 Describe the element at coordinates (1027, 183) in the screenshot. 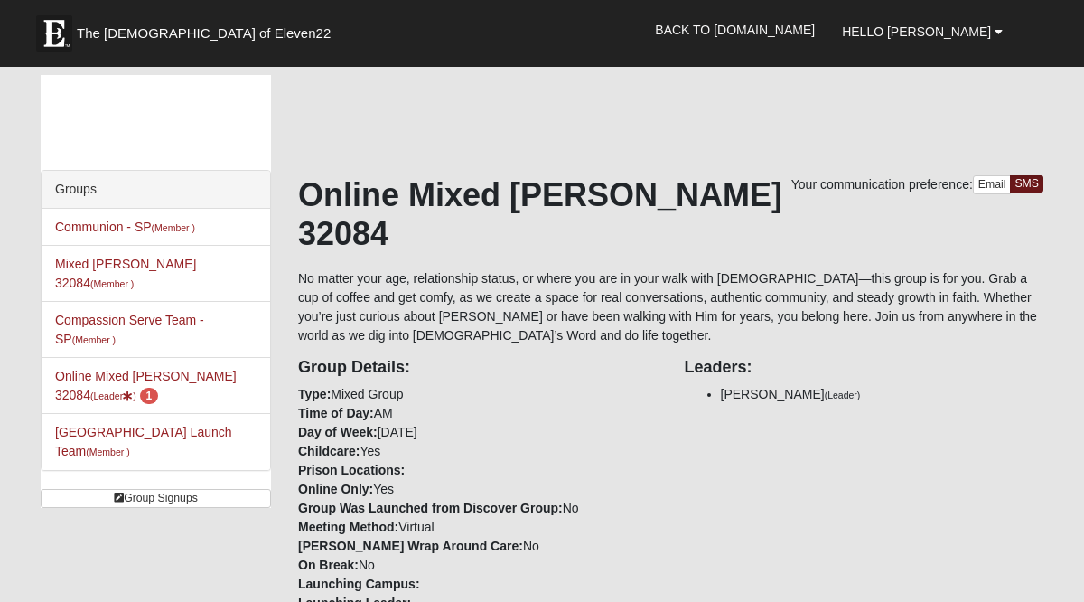

I see `a: SMS` at that location.